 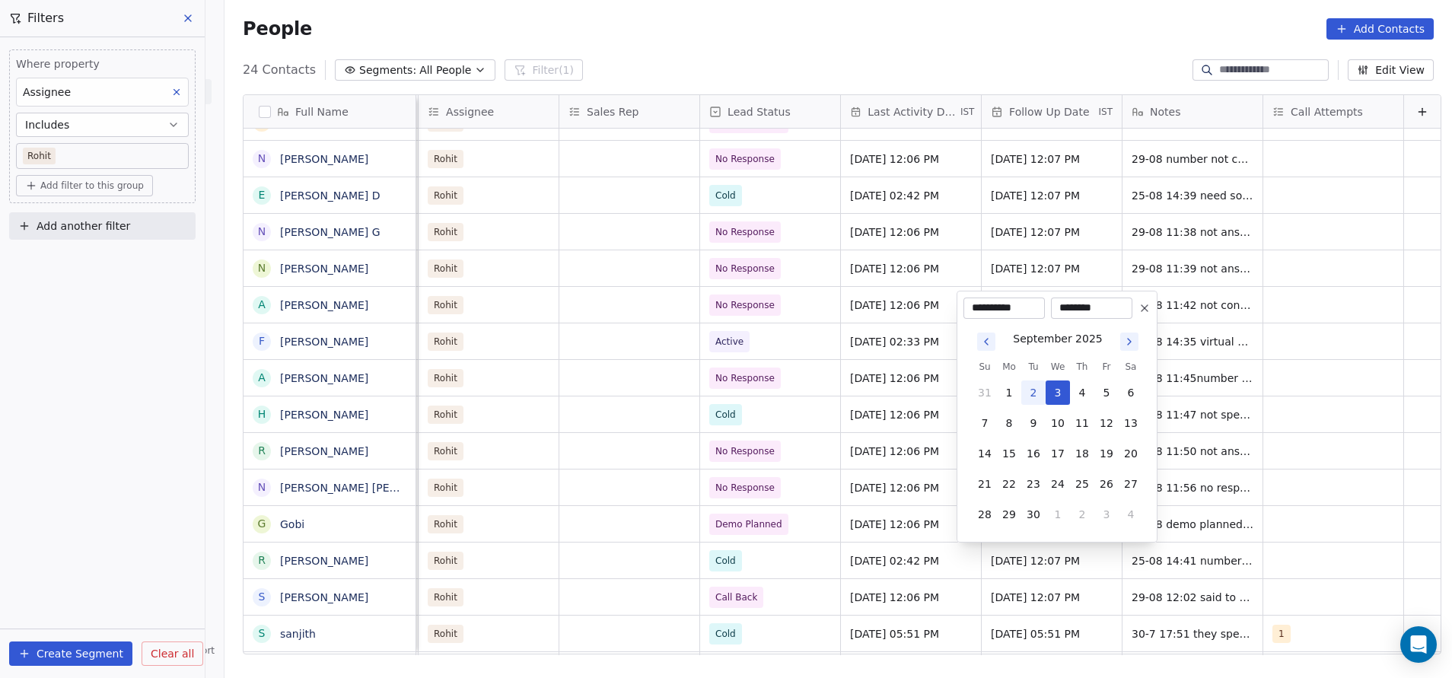 I want to click on button: 25, so click(x=1082, y=484).